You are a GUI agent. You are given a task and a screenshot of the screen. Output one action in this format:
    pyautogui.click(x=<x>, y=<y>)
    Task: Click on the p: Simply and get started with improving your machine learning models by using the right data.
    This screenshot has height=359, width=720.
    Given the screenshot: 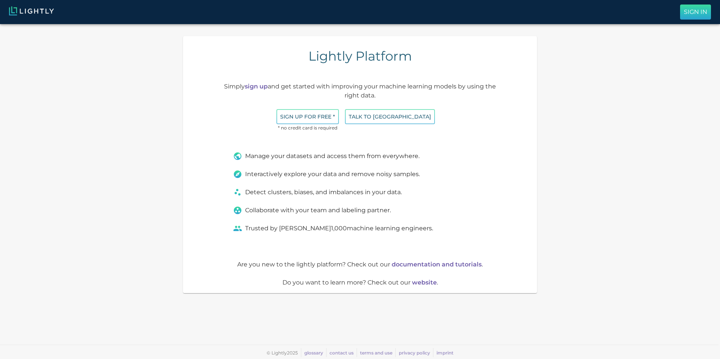 What is the action you would take?
    pyautogui.click(x=360, y=91)
    